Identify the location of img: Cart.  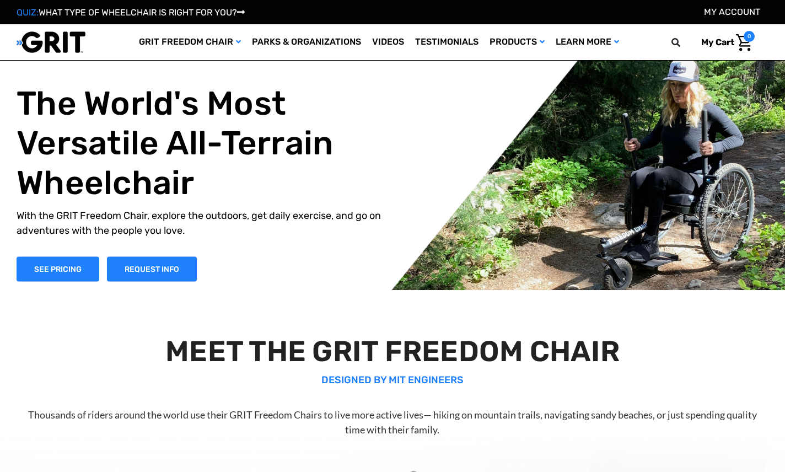
(743, 42).